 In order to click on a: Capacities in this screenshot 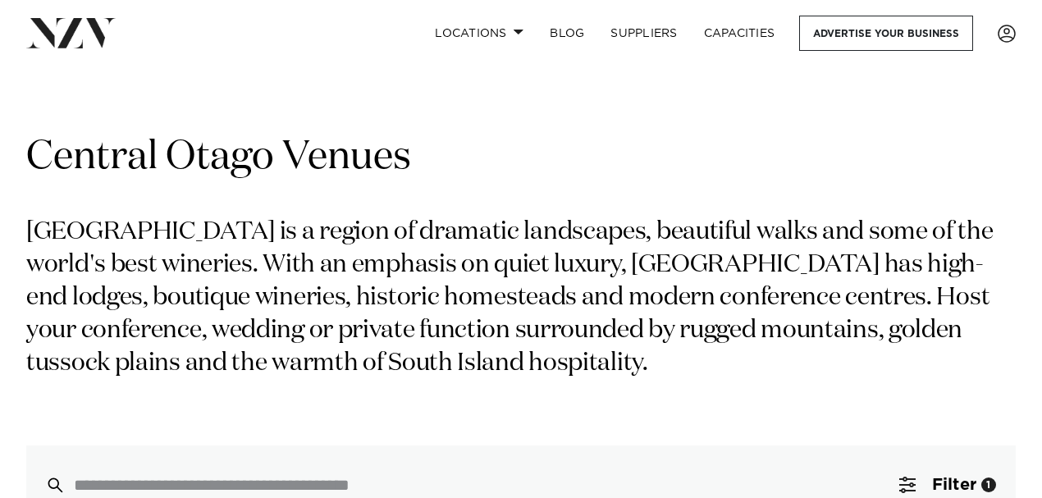, I will do `click(739, 33)`.